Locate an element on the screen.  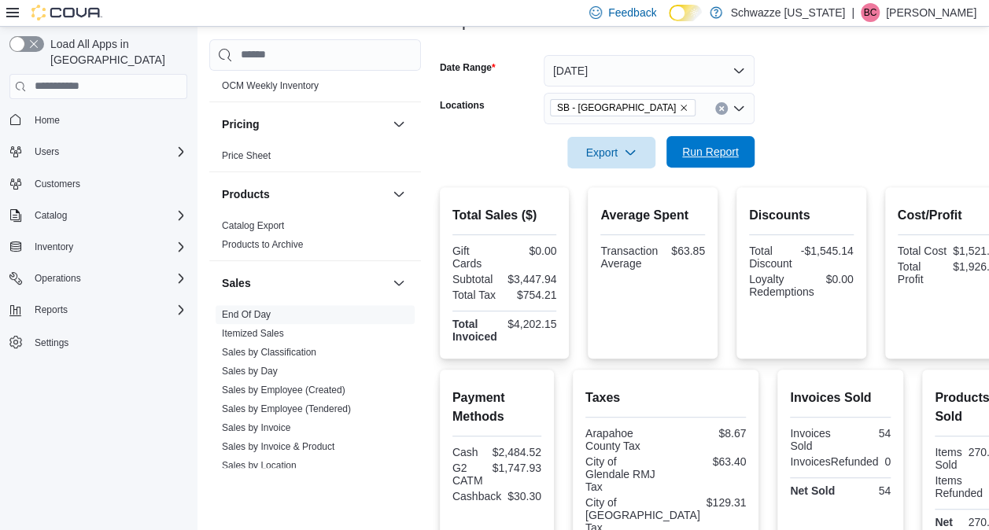
a: Sales by Invoice & Product is located at coordinates (278, 447).